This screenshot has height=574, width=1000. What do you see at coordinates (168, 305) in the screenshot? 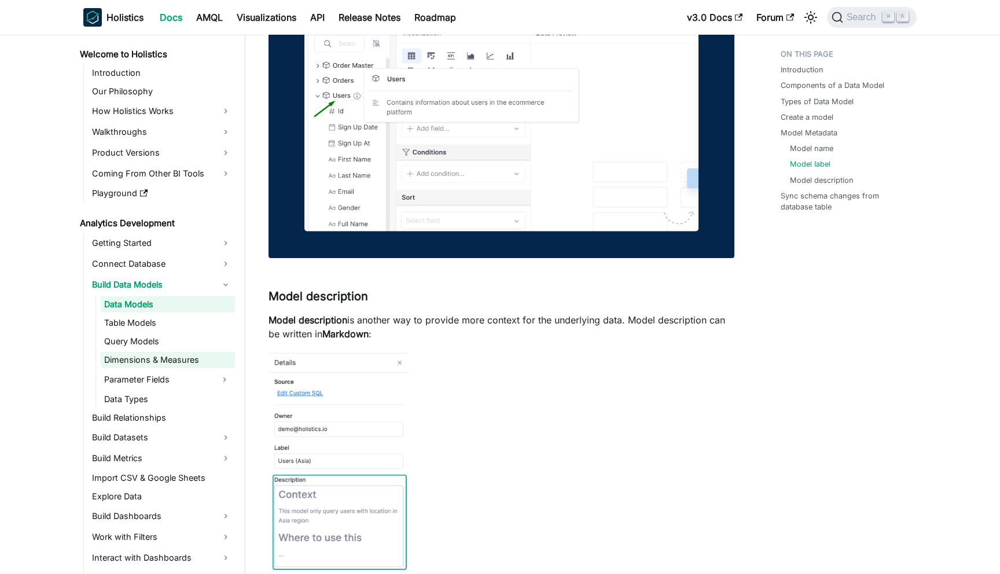
I see `a: Data Models` at bounding box center [168, 305].